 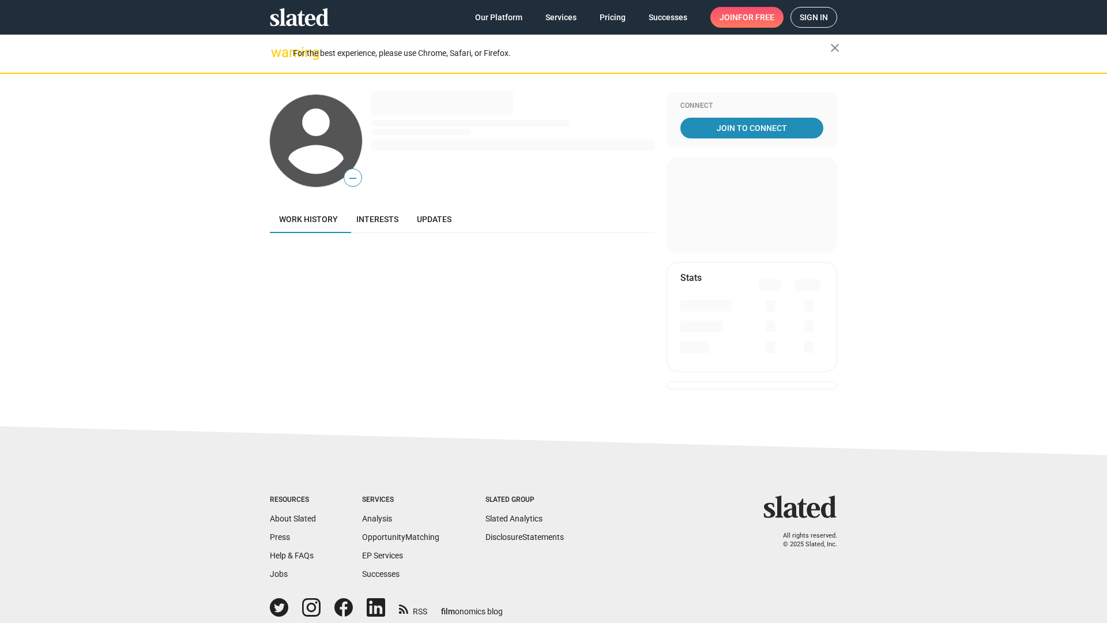 I want to click on a: Join To Connect, so click(x=752, y=128).